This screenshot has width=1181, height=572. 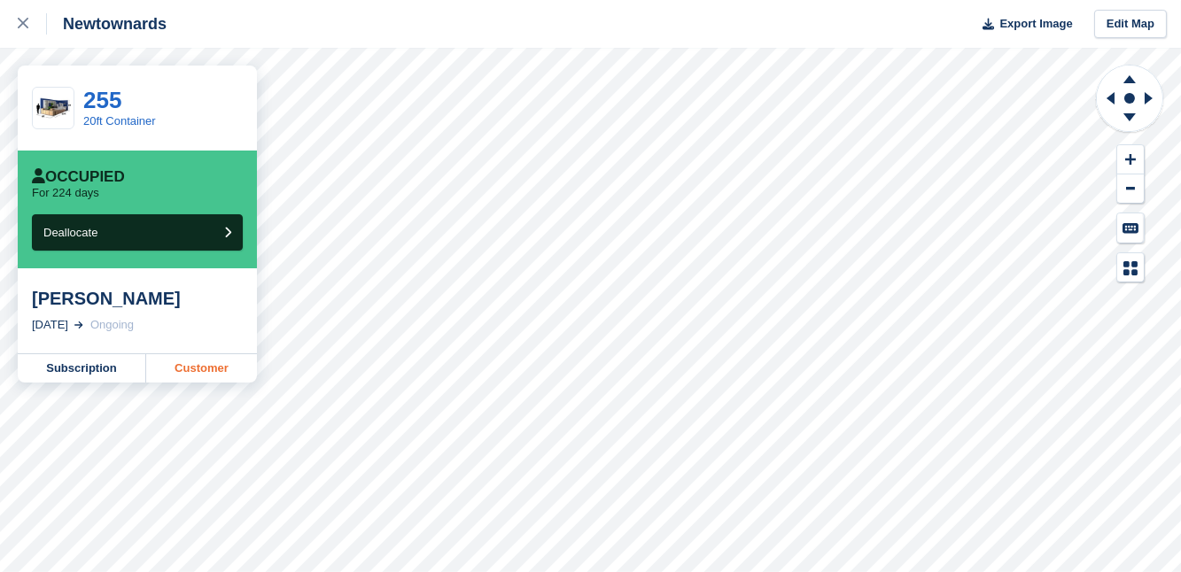 What do you see at coordinates (1035, 24) in the screenshot?
I see `span: Export Image` at bounding box center [1035, 24].